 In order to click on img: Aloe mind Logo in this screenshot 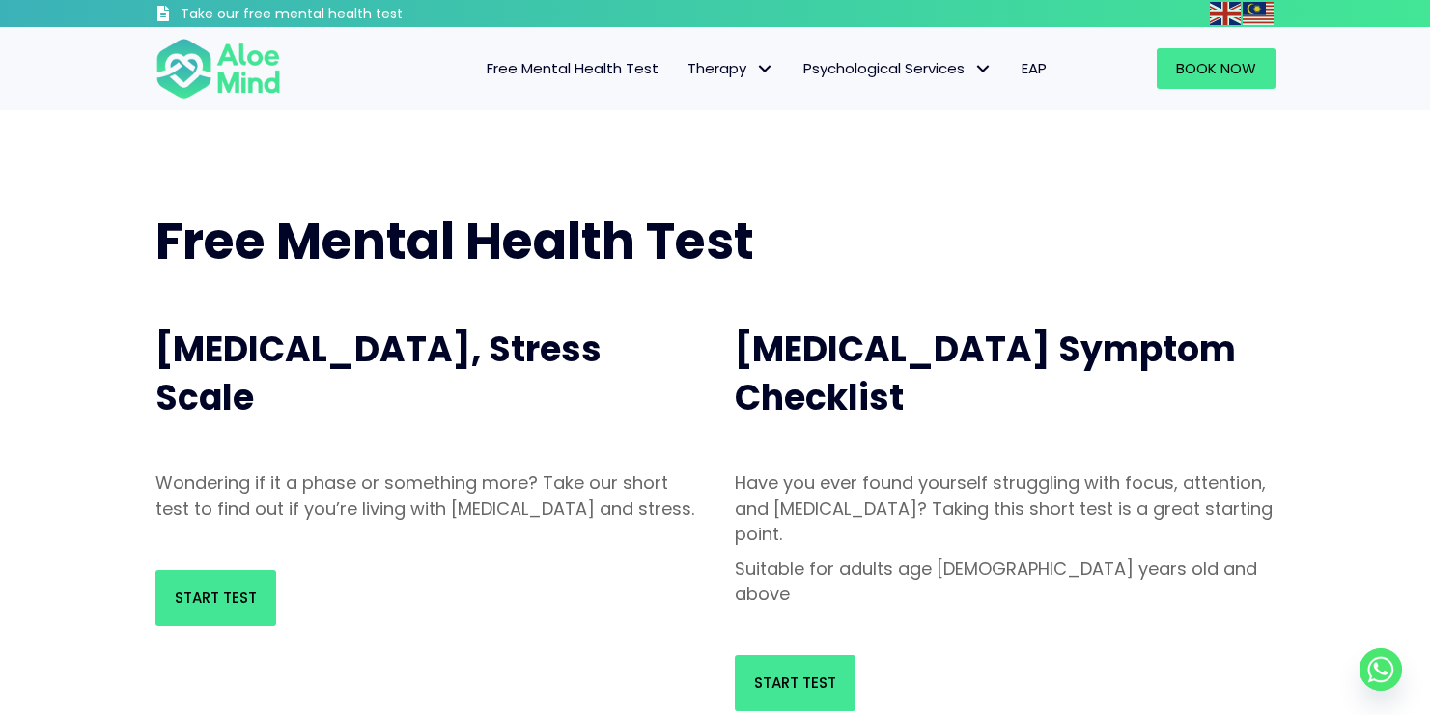, I will do `click(218, 69)`.